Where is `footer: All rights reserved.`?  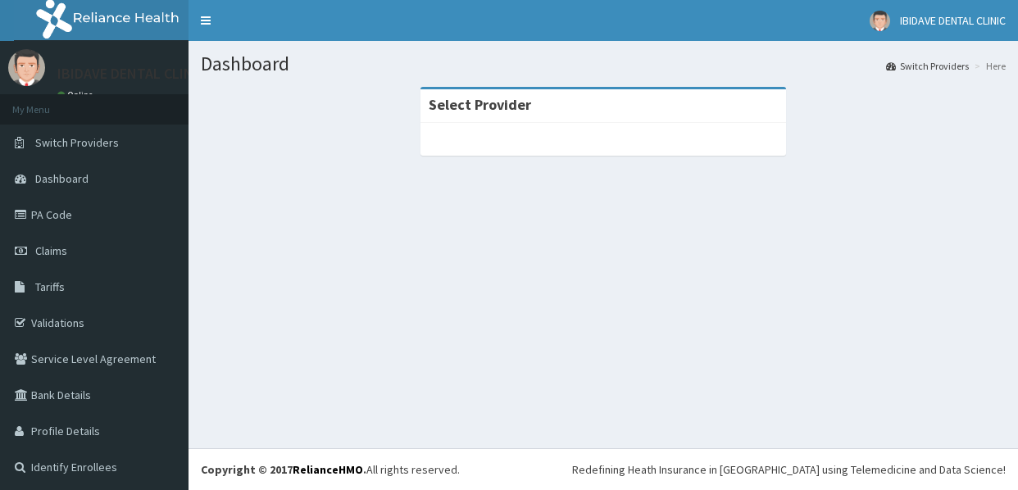
footer: All rights reserved. is located at coordinates (603, 469).